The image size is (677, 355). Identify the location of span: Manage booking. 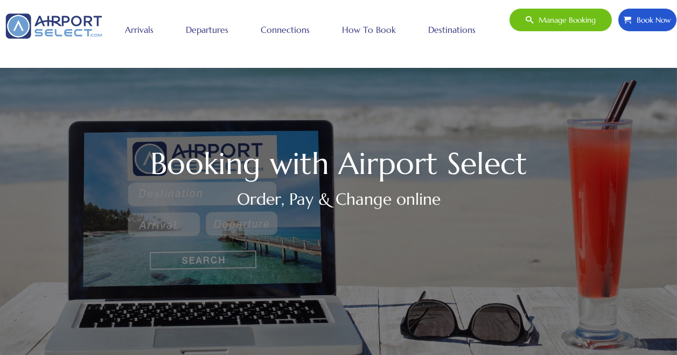
(565, 20).